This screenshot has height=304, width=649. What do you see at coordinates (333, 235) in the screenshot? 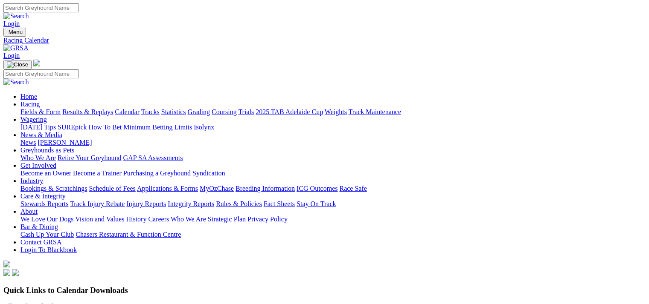
I see `div: Bar & Dining` at bounding box center [333, 235].